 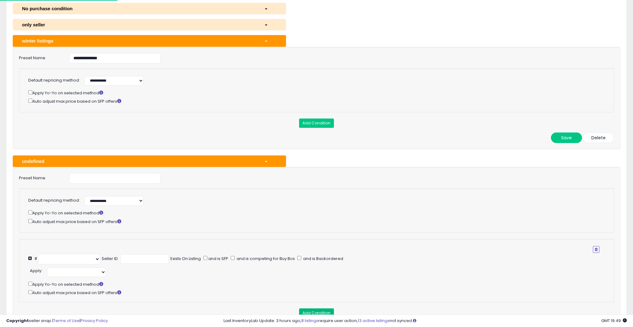 What do you see at coordinates (149, 8) in the screenshot?
I see `button: No purchase condition` at bounding box center [149, 8].